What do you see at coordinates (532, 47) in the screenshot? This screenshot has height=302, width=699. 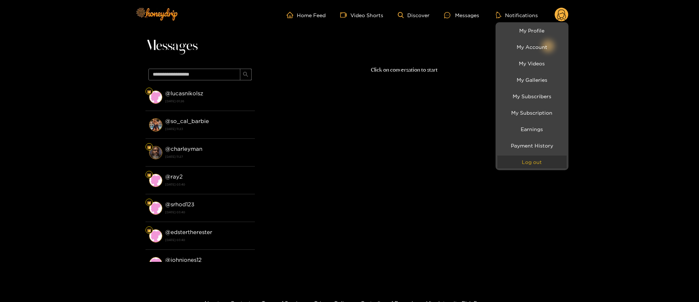 I see `a: My Account` at bounding box center [532, 47].